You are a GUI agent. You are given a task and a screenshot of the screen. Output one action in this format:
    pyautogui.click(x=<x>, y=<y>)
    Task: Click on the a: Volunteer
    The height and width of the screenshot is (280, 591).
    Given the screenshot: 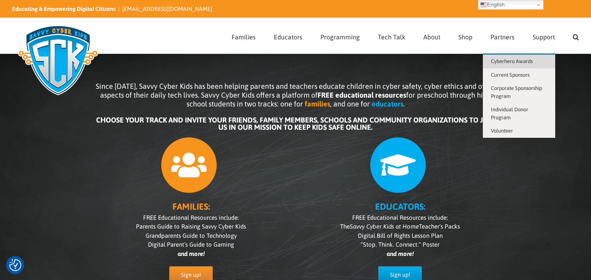 What is the action you would take?
    pyautogui.click(x=519, y=131)
    